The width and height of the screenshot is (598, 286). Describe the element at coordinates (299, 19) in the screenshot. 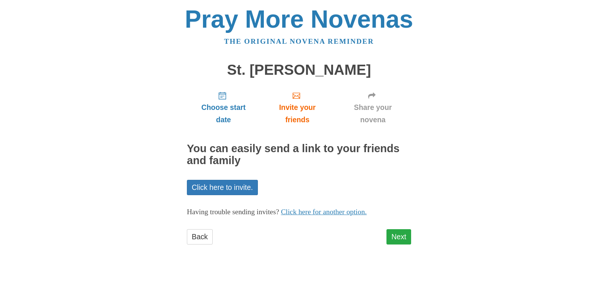

I see `a: Pray More Novenas` at that location.